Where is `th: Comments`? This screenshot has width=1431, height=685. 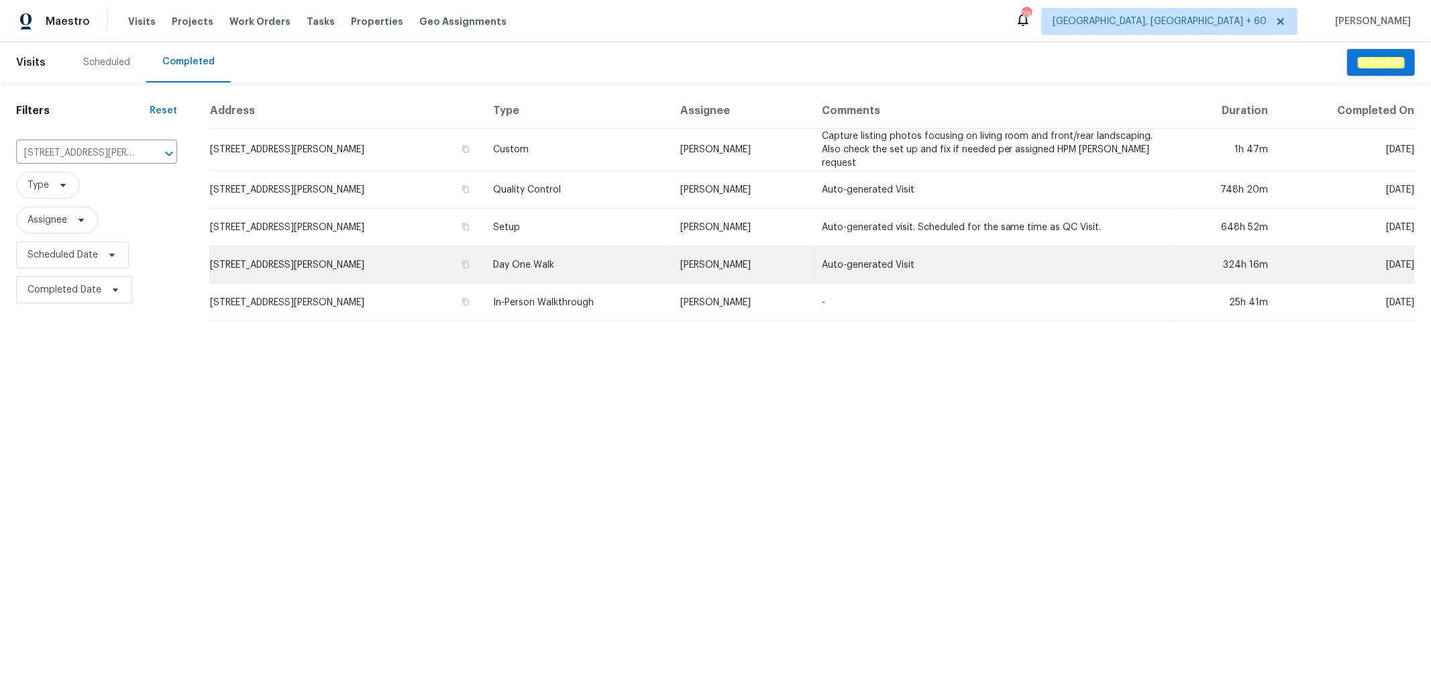
th: Comments is located at coordinates (992, 111).